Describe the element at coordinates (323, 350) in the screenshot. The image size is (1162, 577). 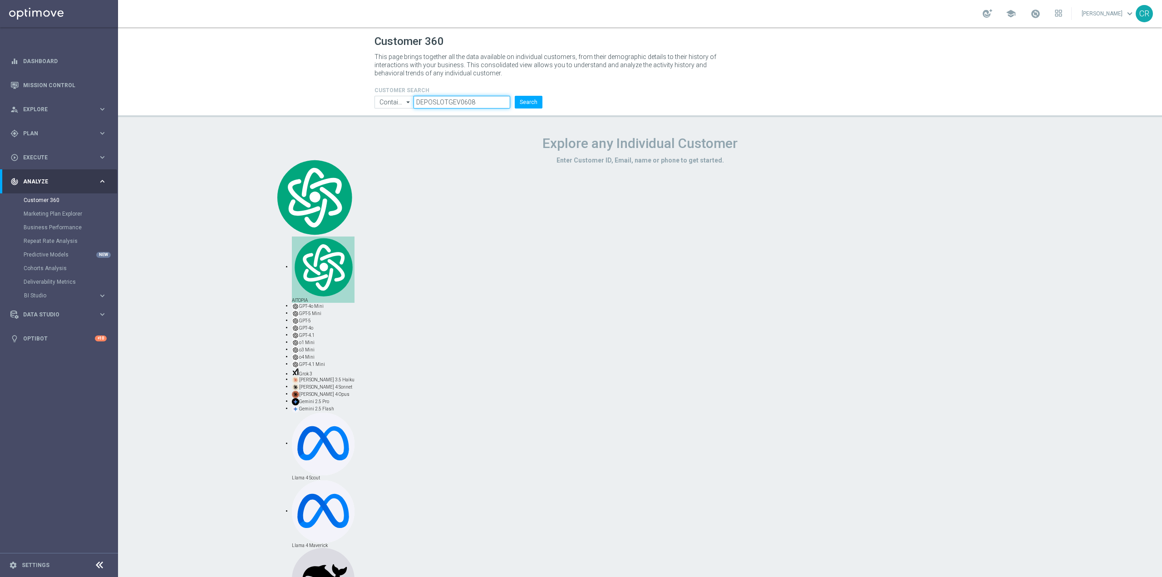
I see `div: o3 Mini` at that location.